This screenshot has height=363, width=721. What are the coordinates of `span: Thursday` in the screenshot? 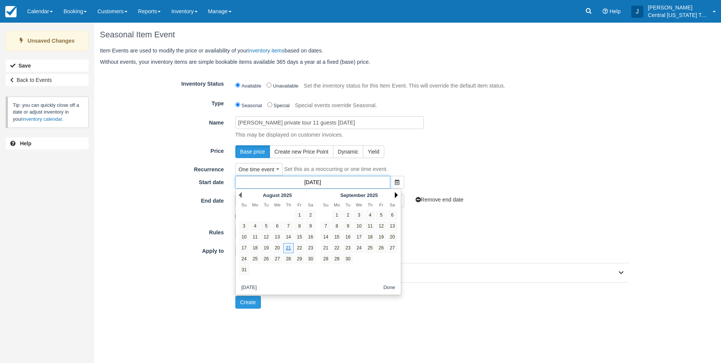 It's located at (371, 205).